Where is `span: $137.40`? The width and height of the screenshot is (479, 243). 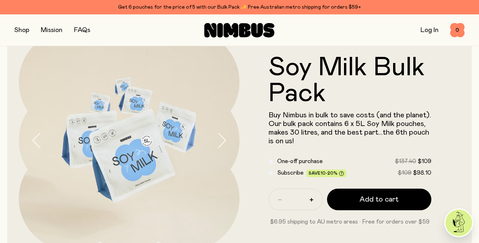 span: $137.40 is located at coordinates (405, 162).